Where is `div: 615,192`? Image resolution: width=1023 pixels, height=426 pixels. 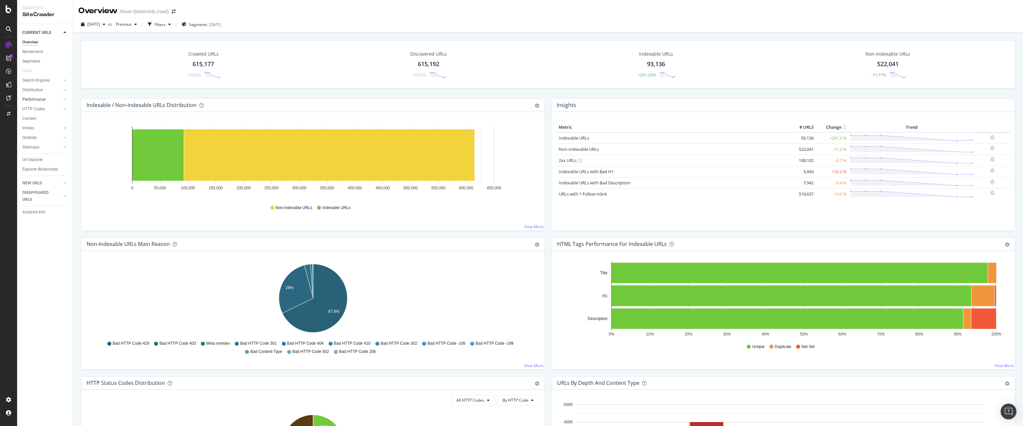 div: 615,192 is located at coordinates (429, 64).